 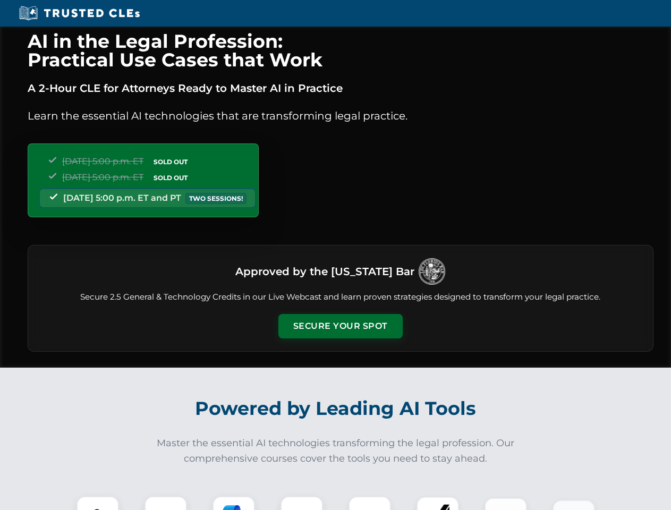 What do you see at coordinates (432, 271) in the screenshot?
I see `img: Logo` at bounding box center [432, 271].